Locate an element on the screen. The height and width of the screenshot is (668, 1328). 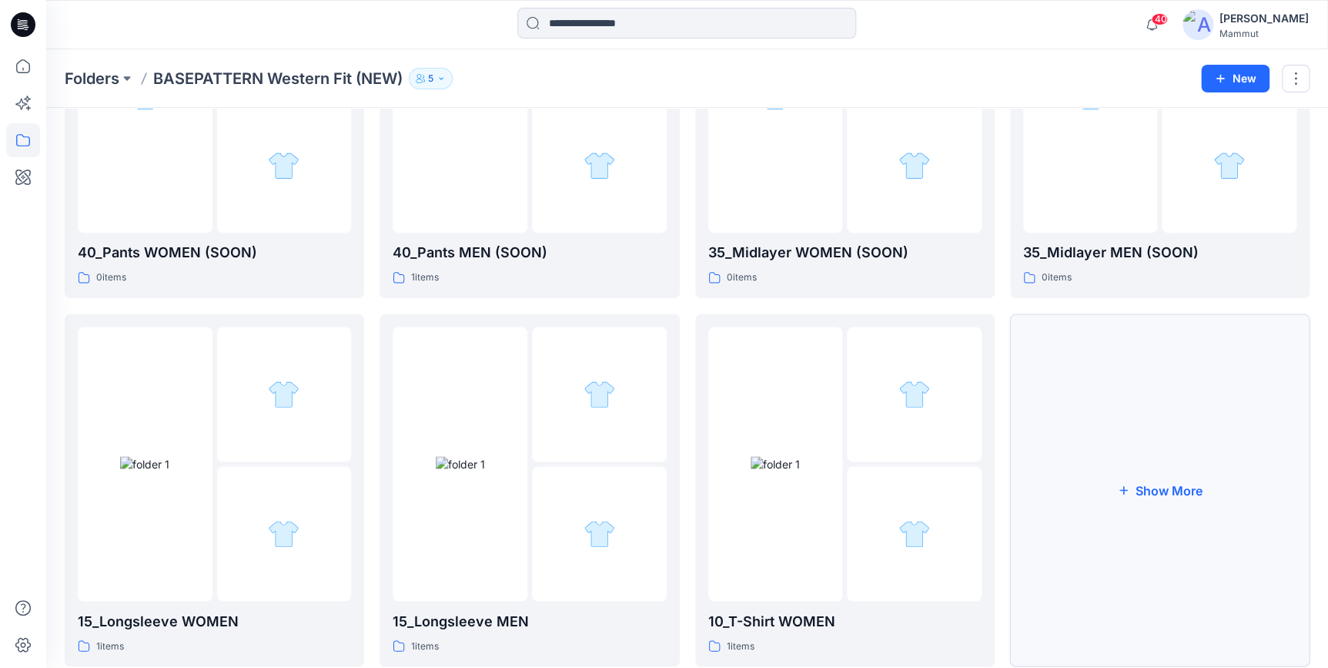
p: BASEPATTERN Western Fit (NEW) is located at coordinates (278, 79).